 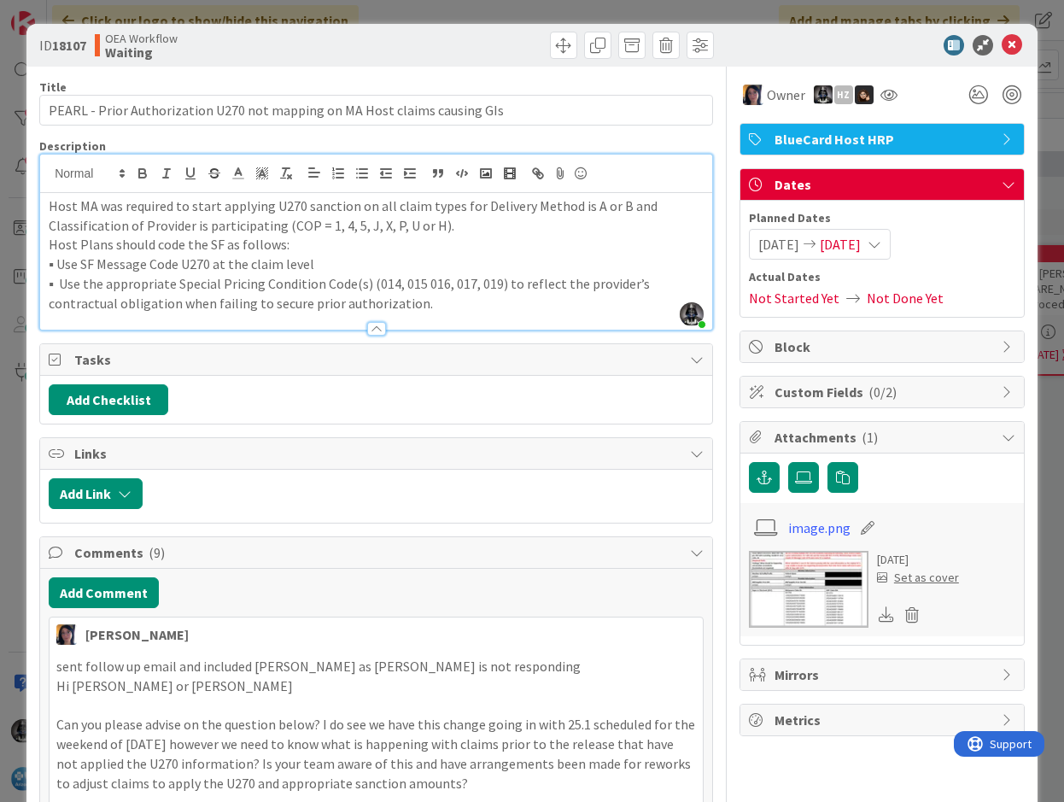 What do you see at coordinates (156, 553) in the screenshot?
I see `span: ( 9 )` at bounding box center [156, 553].